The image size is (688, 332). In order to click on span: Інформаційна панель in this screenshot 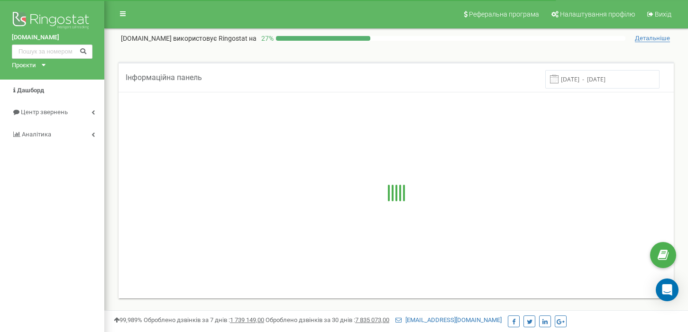, I will do `click(164, 77)`.